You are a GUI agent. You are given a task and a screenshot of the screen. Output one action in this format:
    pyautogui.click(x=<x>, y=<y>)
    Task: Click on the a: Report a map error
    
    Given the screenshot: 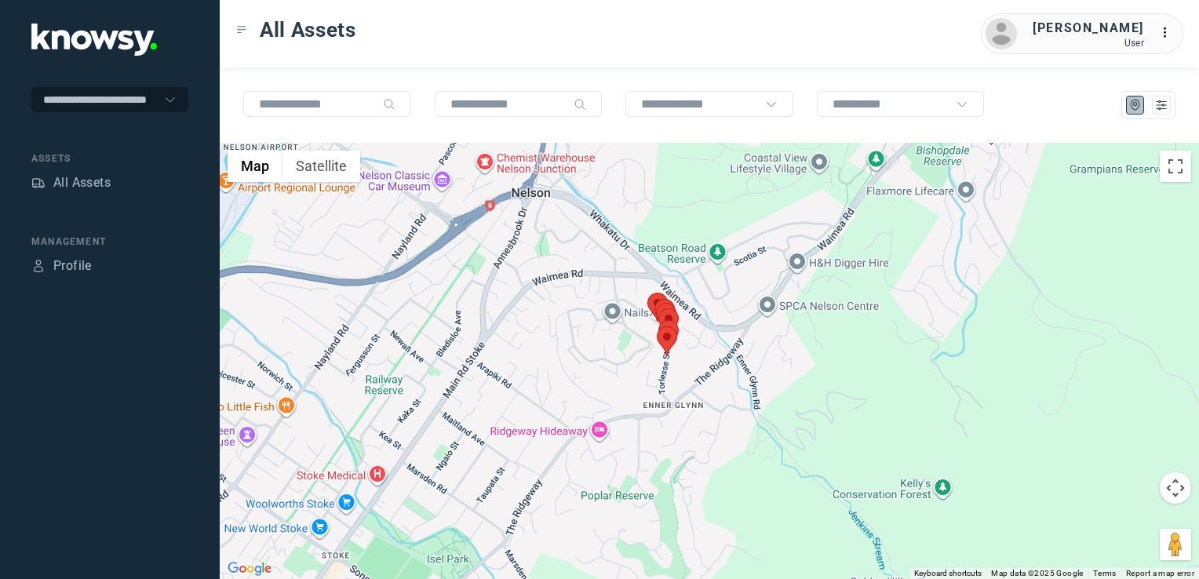 What is the action you would take?
    pyautogui.click(x=1159, y=573)
    